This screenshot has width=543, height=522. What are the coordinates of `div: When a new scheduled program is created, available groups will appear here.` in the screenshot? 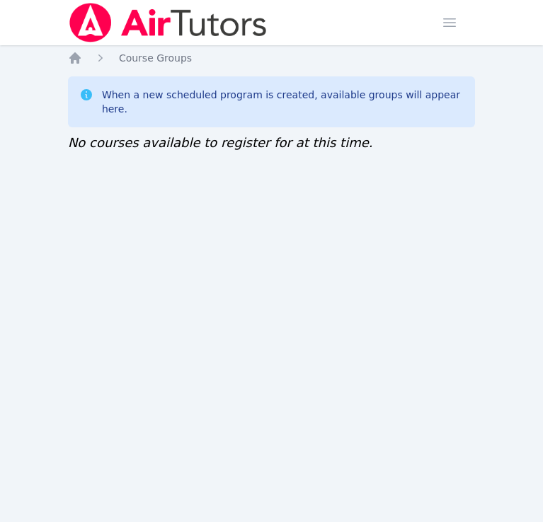 It's located at (282, 102).